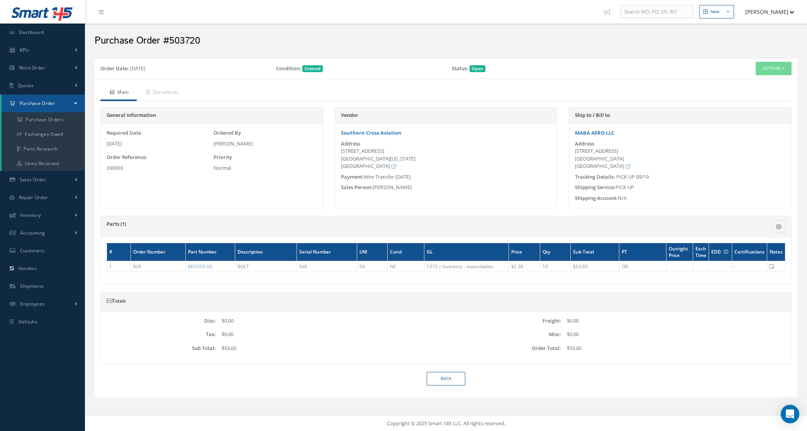 This screenshot has width=807, height=431. What do you see at coordinates (43, 103) in the screenshot?
I see `a: Purchase Order` at bounding box center [43, 103].